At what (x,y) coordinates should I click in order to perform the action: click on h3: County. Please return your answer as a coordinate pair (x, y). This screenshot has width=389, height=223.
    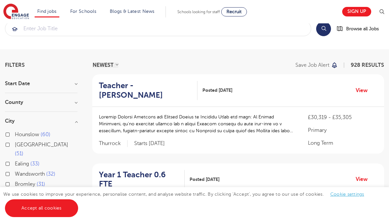
    Looking at the image, I should click on (41, 103).